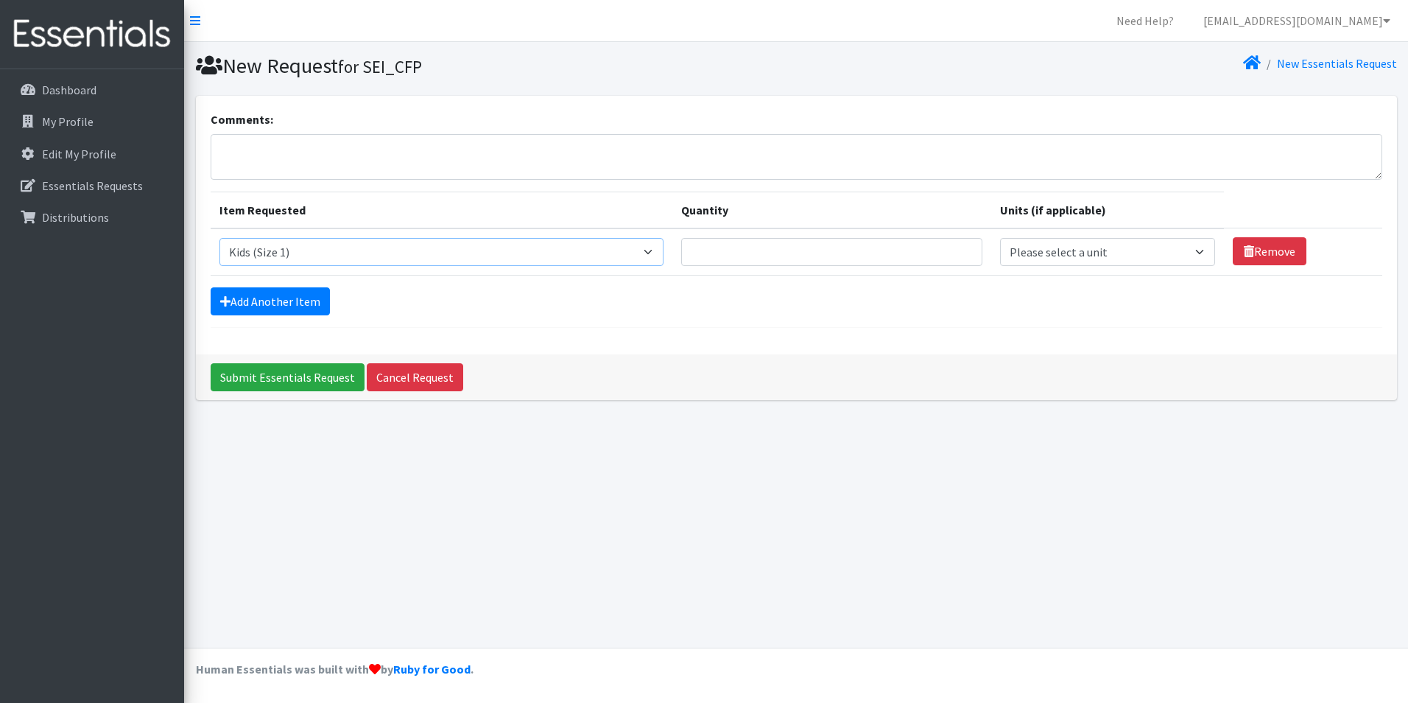 The height and width of the screenshot is (703, 1408). I want to click on strong: Human Essentials was built with by ., so click(334, 669).